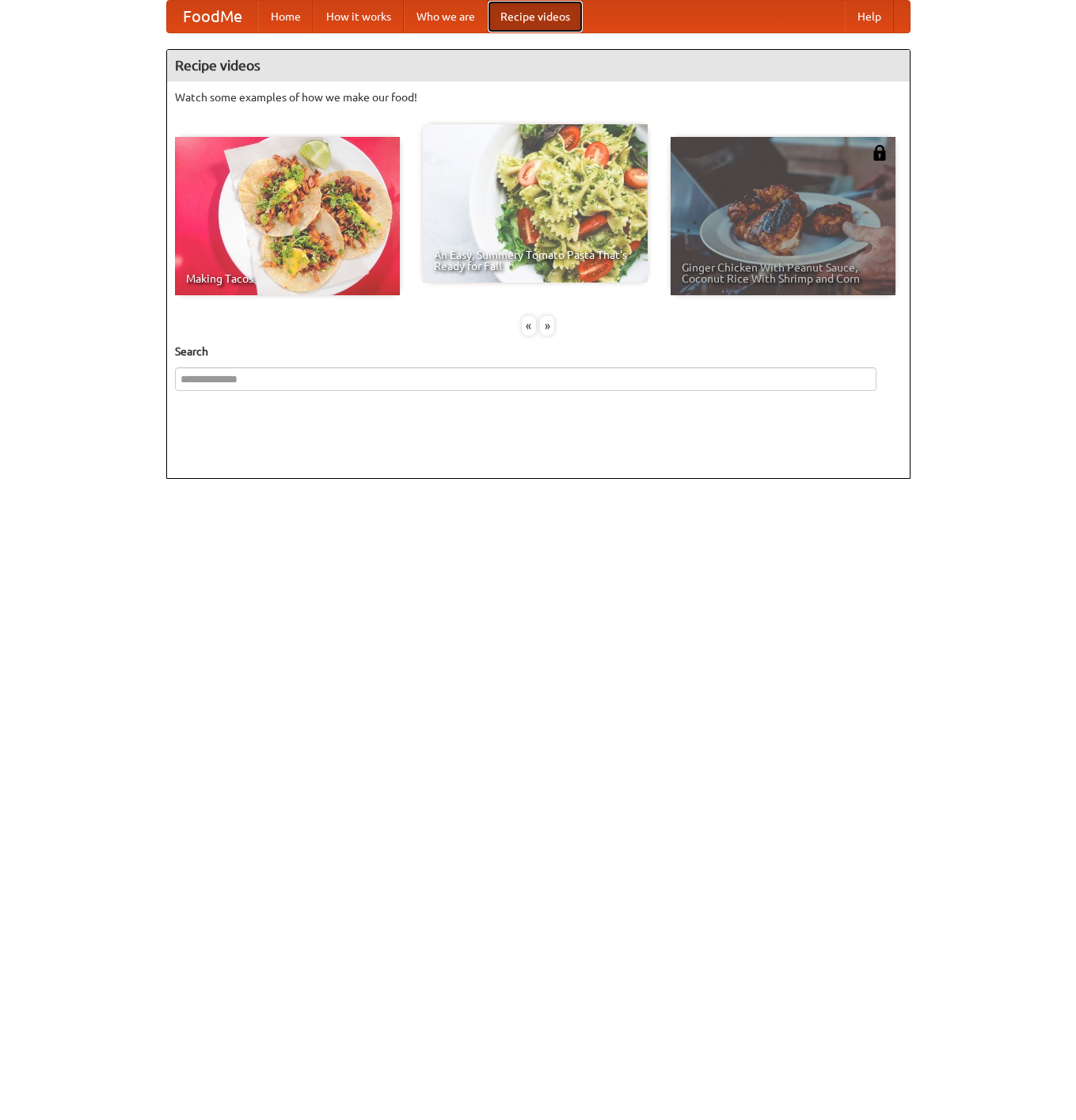 The image size is (1076, 1120). Describe the element at coordinates (535, 204) in the screenshot. I see `a: An Easy, Summery Tomato Pasta That's Ready for Fall` at that location.